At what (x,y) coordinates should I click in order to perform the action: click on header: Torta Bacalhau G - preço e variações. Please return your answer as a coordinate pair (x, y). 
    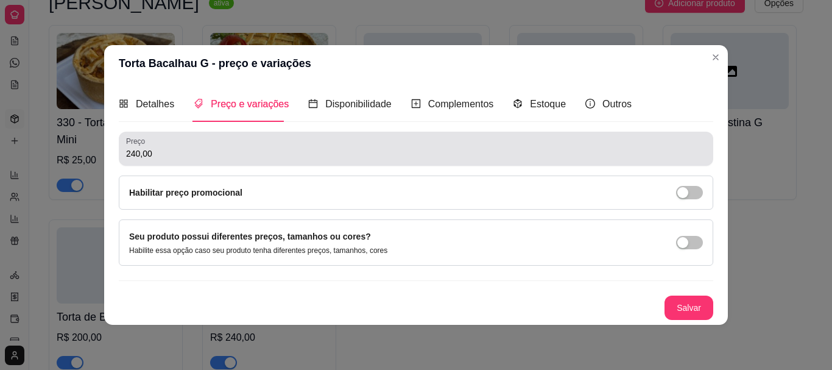
    Looking at the image, I should click on (416, 63).